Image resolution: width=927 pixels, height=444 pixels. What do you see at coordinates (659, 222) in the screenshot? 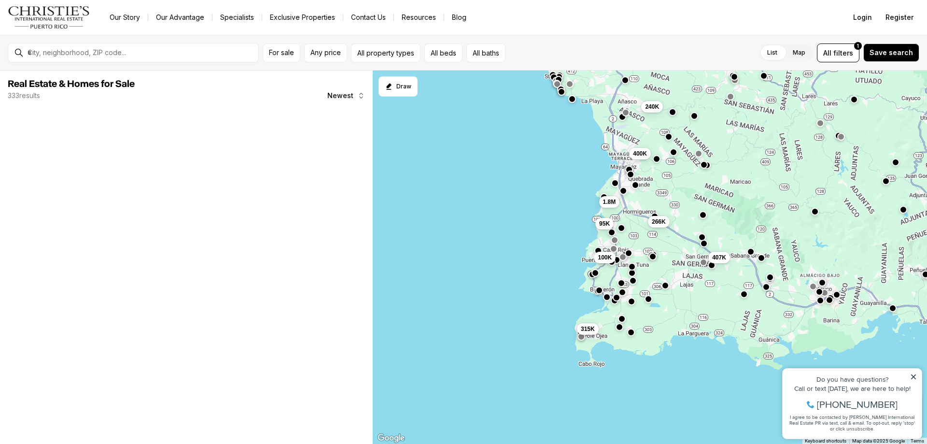
I see `span: 266K` at bounding box center [659, 222].